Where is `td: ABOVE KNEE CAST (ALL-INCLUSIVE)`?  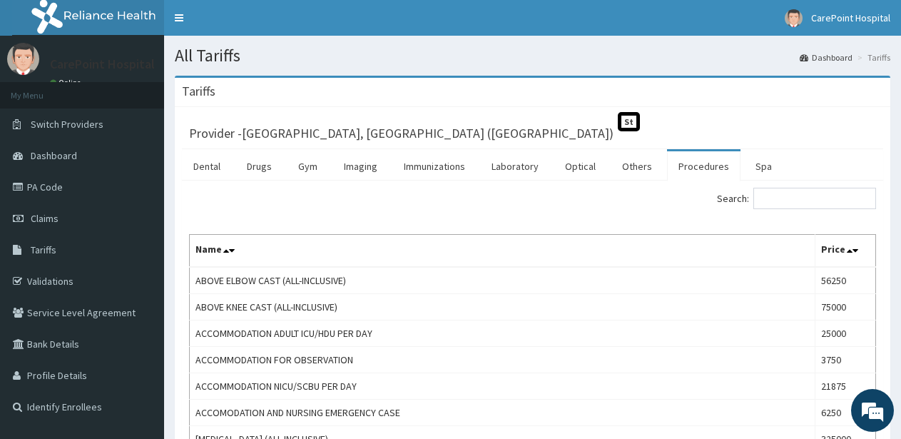 td: ABOVE KNEE CAST (ALL-INCLUSIVE) is located at coordinates (502, 307).